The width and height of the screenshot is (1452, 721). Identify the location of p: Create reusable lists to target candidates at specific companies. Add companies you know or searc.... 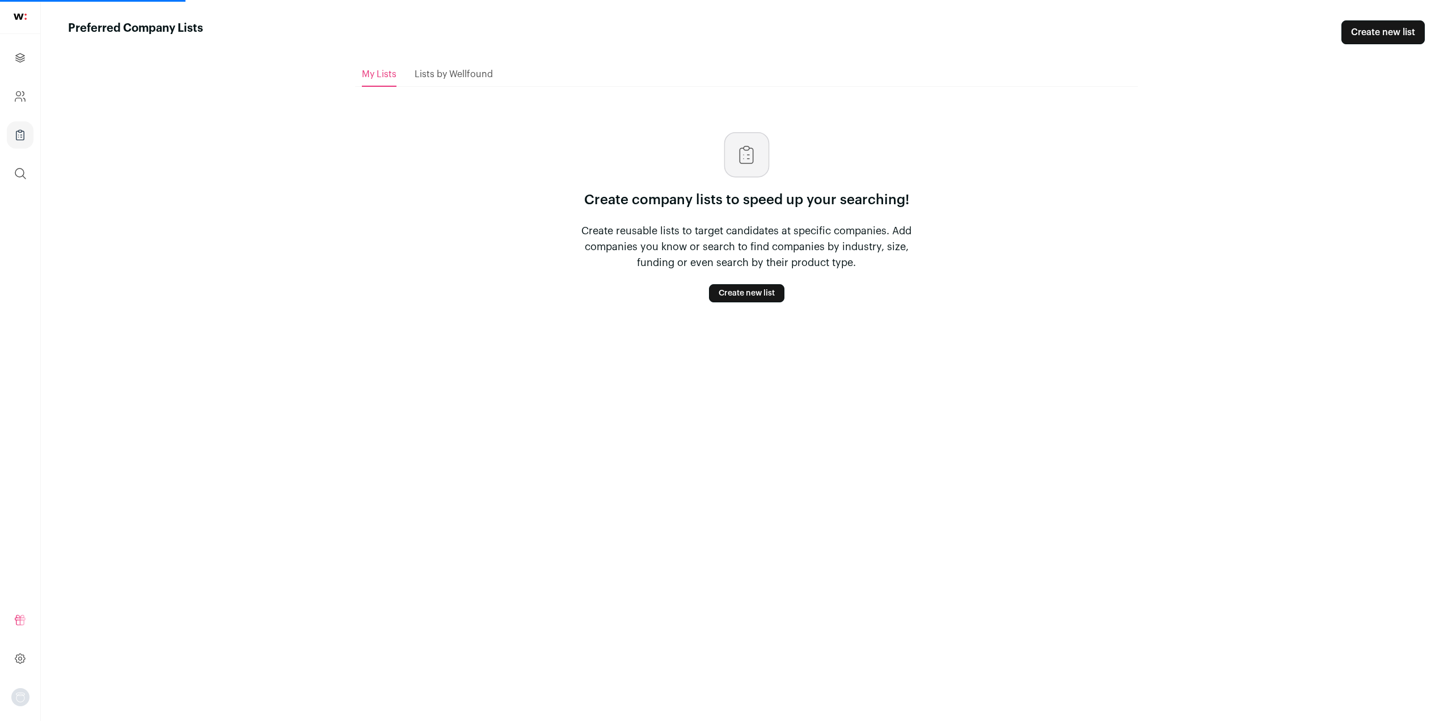
(746, 247).